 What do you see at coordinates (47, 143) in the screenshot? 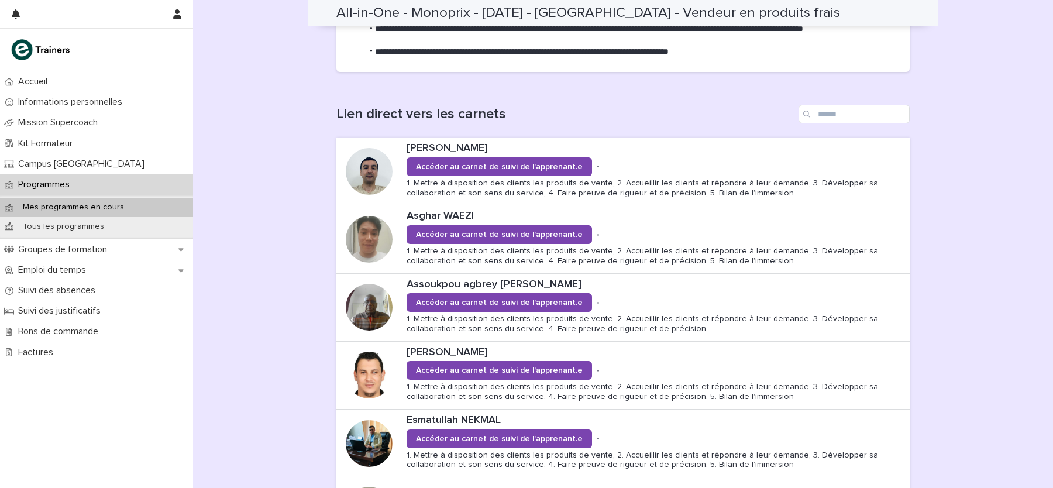
I see `p: Kit Formateur` at bounding box center [47, 143].